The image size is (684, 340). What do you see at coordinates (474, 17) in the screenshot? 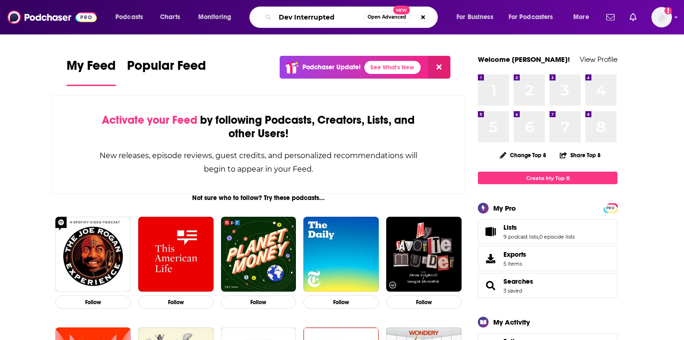
I see `span: For Business` at bounding box center [474, 17].